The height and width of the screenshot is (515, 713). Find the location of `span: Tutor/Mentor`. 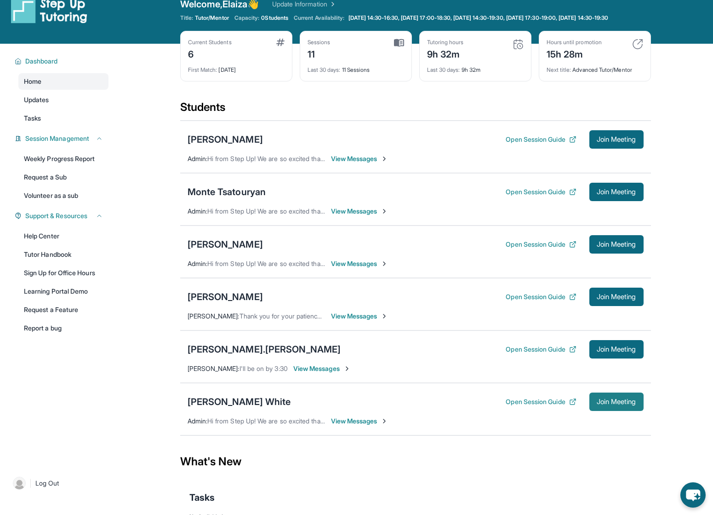

span: Tutor/Mentor is located at coordinates (212, 18).